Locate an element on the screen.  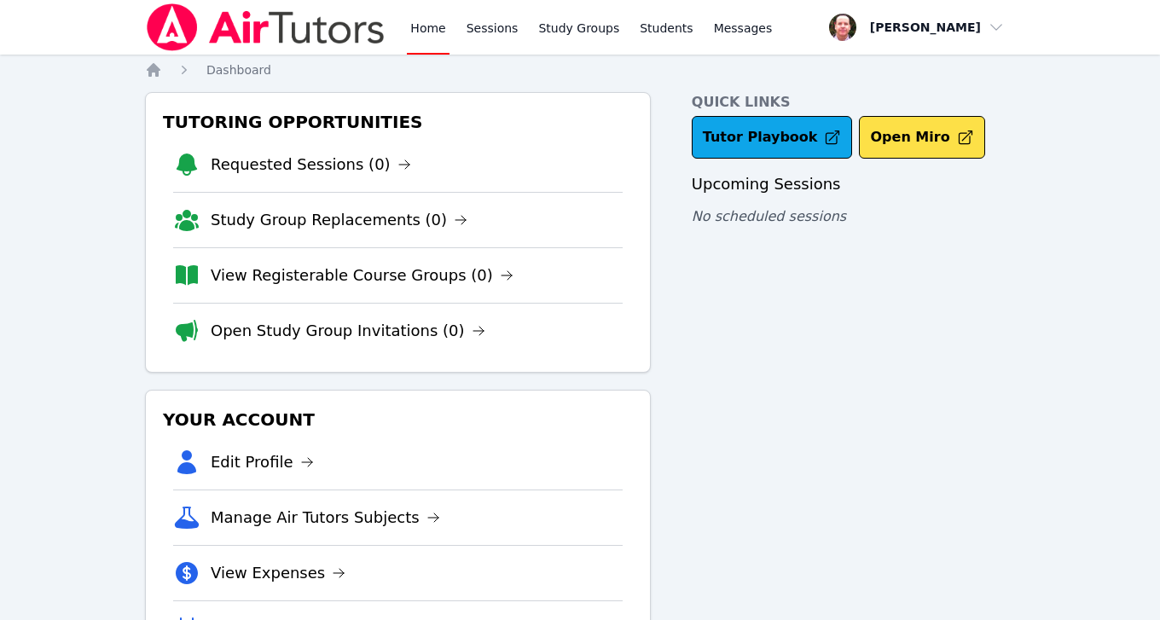
h3: Upcoming Sessions is located at coordinates (853, 184).